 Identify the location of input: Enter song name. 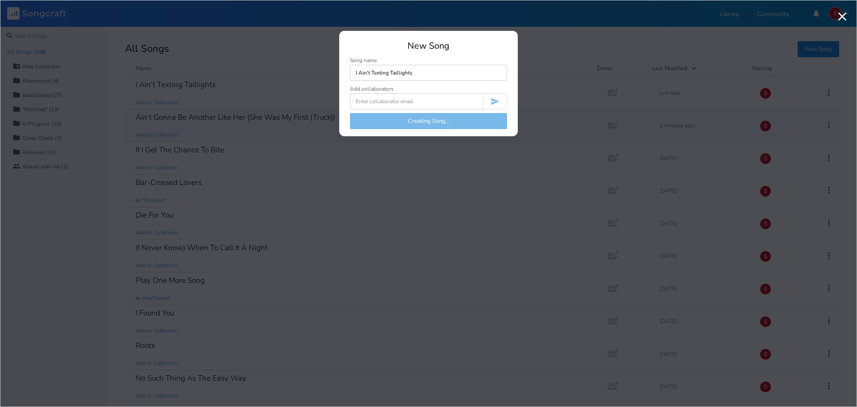
(429, 73).